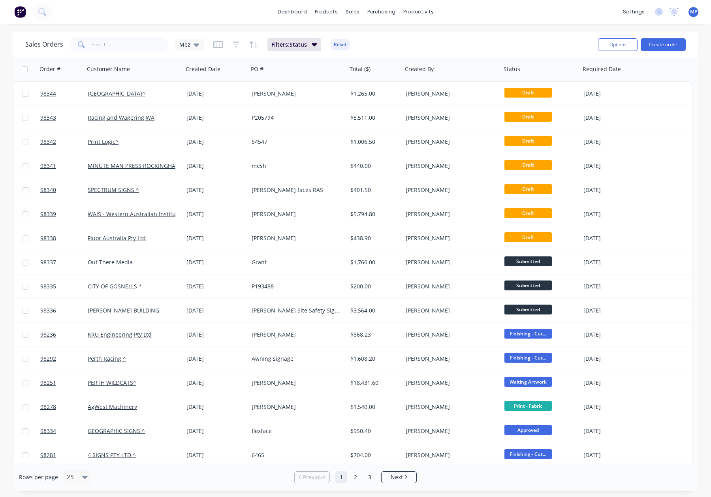  I want to click on span: 98292, so click(48, 359).